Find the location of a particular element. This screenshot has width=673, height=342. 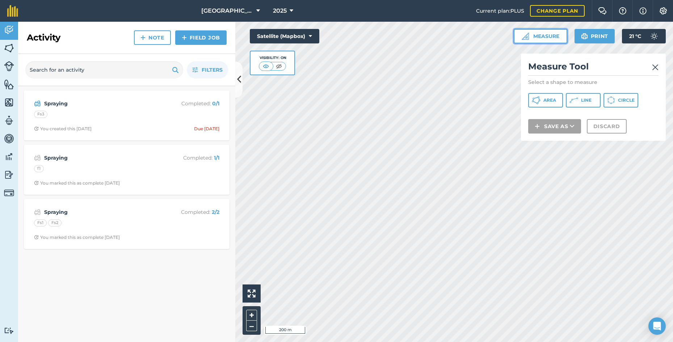

div: Fs2 is located at coordinates (55, 223).